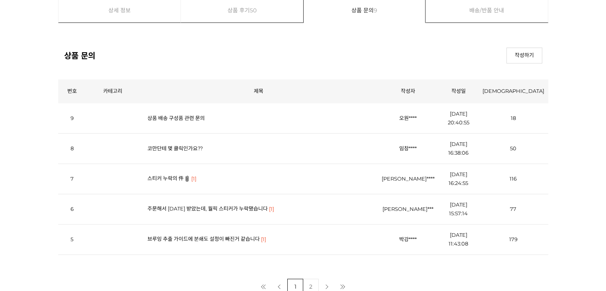 The height and width of the screenshot is (291, 606). Describe the element at coordinates (80, 55) in the screenshot. I see `h2: 상품 문의` at that location.